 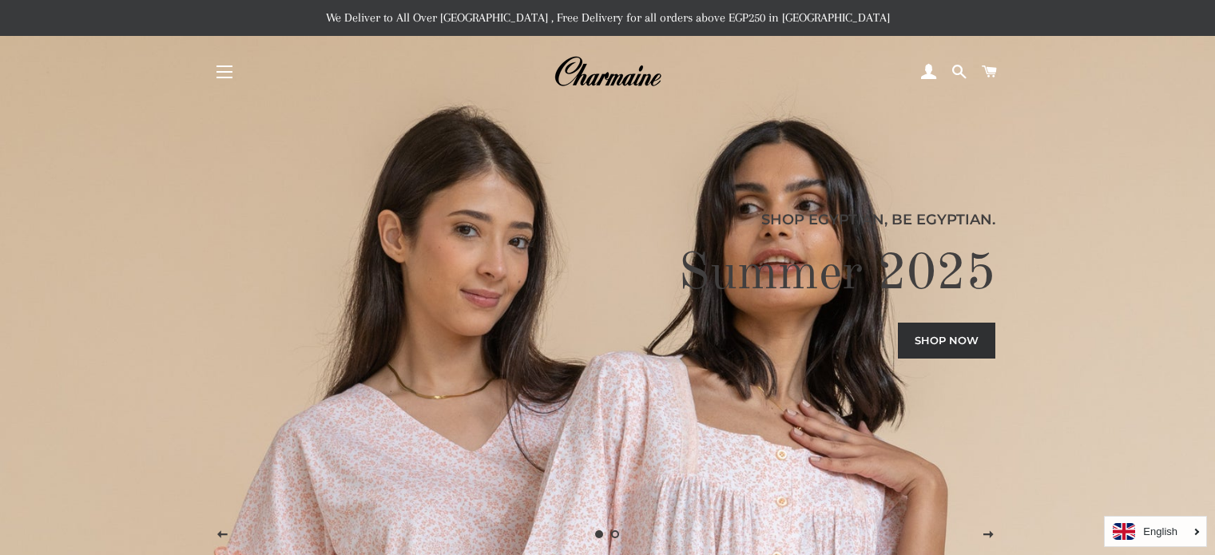 I want to click on img: Charmaine Egypt, so click(x=607, y=72).